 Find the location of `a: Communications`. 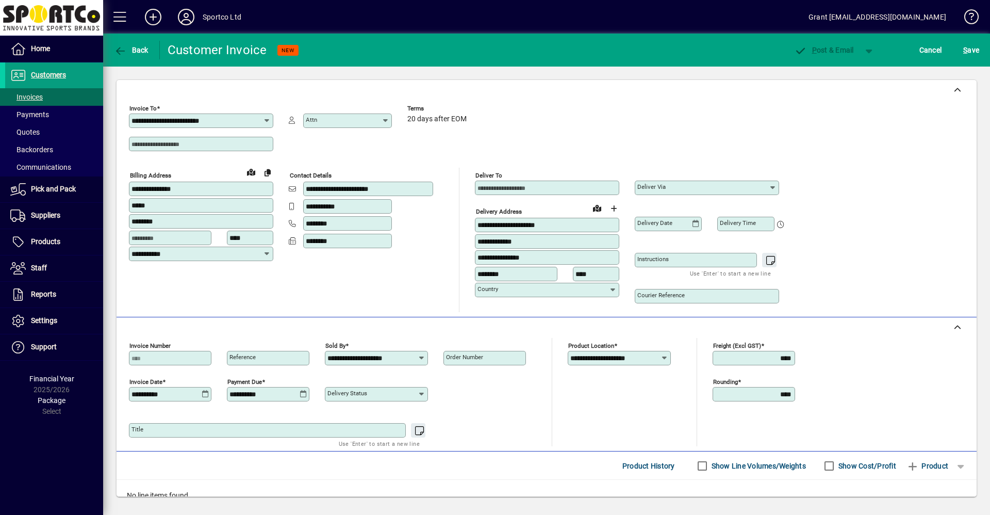

a: Communications is located at coordinates (54, 167).